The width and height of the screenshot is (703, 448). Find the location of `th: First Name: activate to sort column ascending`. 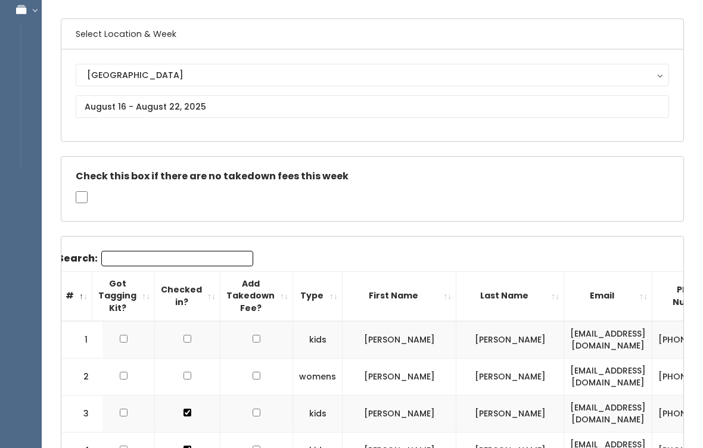

th: First Name: activate to sort column ascending is located at coordinates (399, 296).